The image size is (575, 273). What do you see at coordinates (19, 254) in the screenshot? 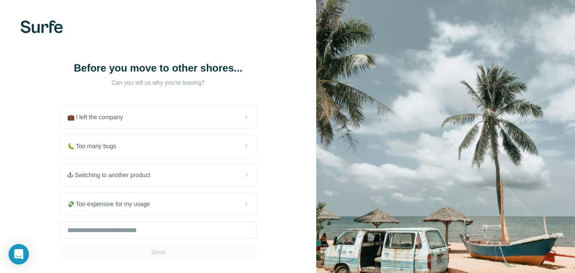
I see `div: Open Intercom Messenger` at bounding box center [19, 254].